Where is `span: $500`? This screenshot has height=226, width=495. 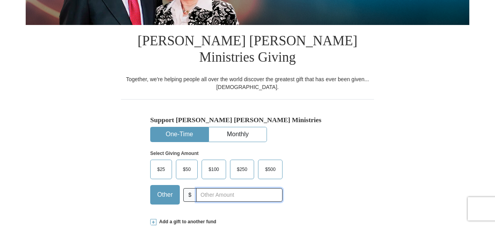 span: $500 is located at coordinates (270, 169).